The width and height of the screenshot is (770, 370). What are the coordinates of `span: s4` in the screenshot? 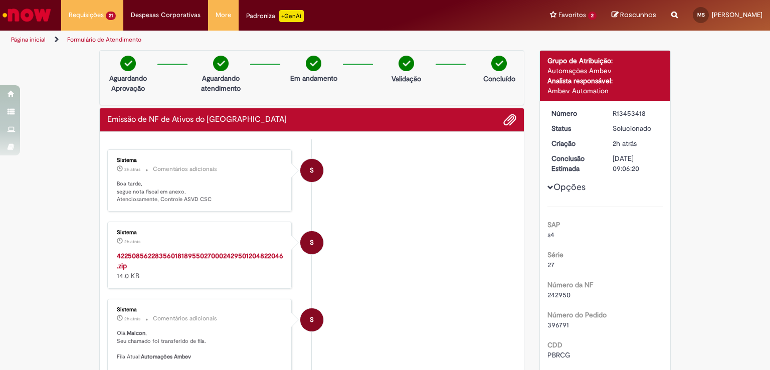 It's located at (551, 235).